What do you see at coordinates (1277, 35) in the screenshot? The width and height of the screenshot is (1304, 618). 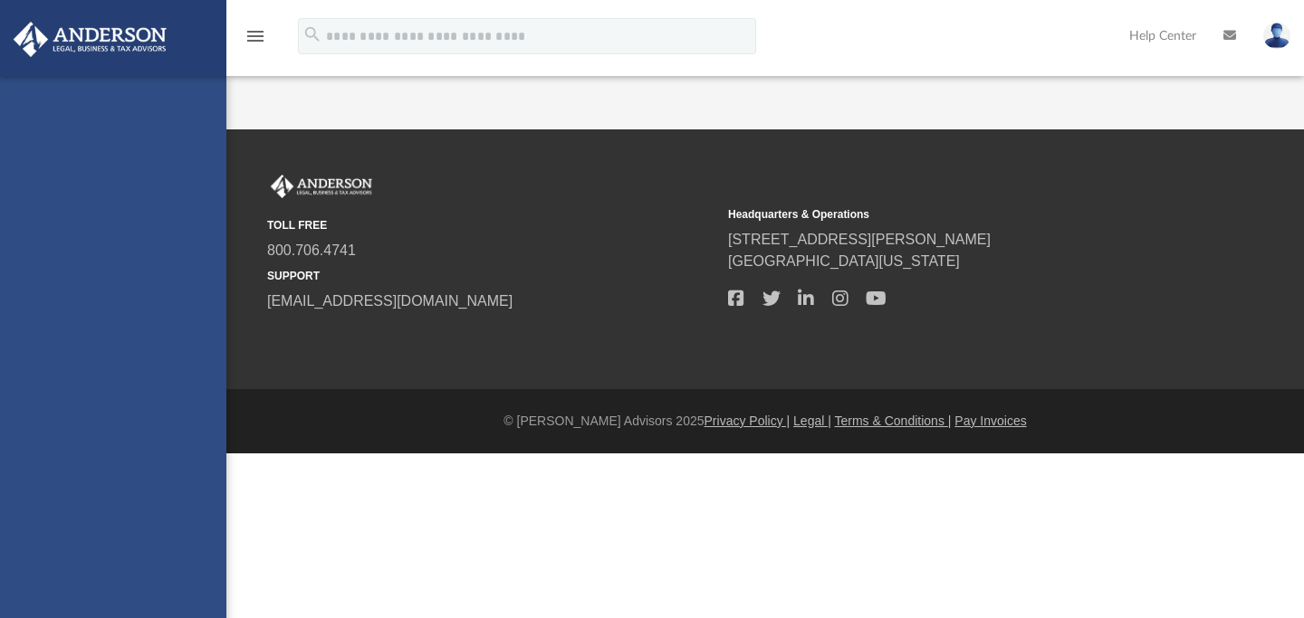 I see `img: User Pic` at bounding box center [1277, 35].